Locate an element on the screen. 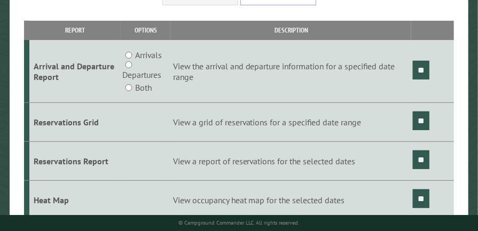 The width and height of the screenshot is (478, 231). label: Arrivals is located at coordinates (149, 55).